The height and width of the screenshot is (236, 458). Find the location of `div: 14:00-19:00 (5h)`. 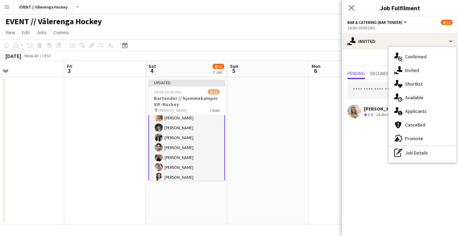

div: 14:00-19:00 (5h) is located at coordinates (400, 28).